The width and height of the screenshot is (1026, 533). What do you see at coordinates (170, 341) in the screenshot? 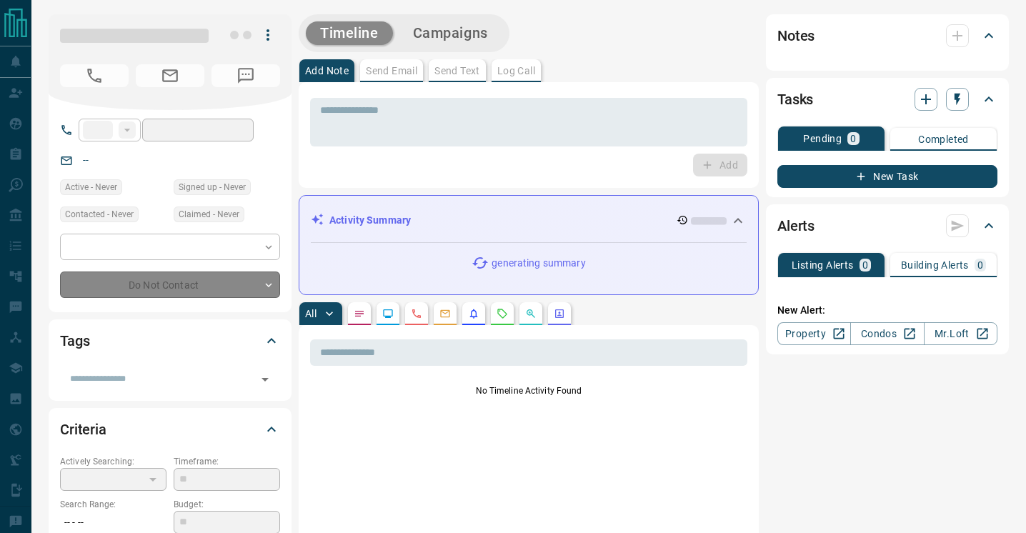
I see `div: Tags` at bounding box center [170, 341].